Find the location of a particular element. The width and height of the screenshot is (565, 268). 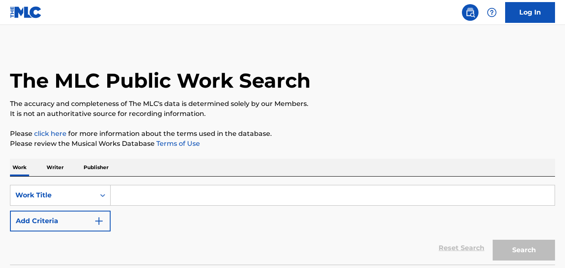

div: Work Title is located at coordinates (53, 195).